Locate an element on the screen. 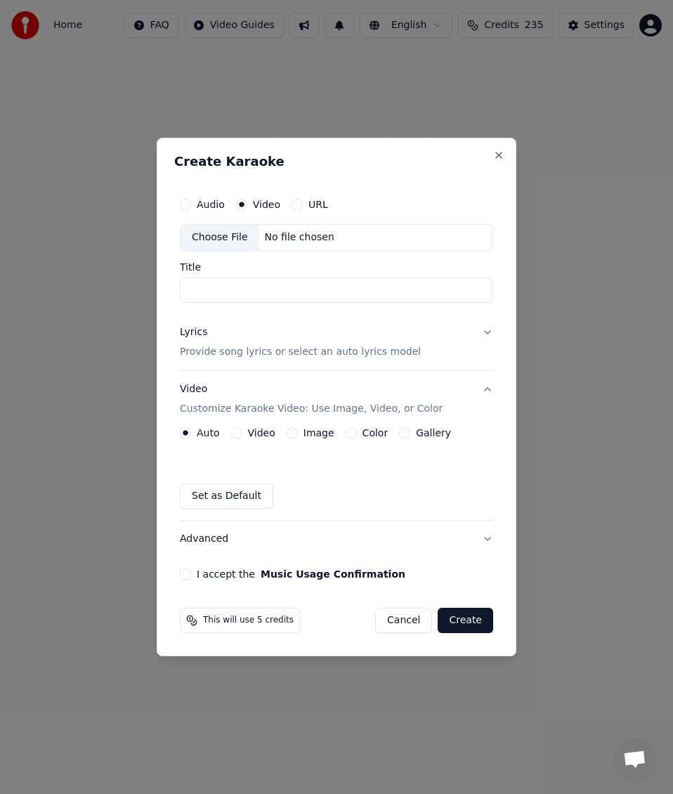  button: I accept the is located at coordinates (333, 574).